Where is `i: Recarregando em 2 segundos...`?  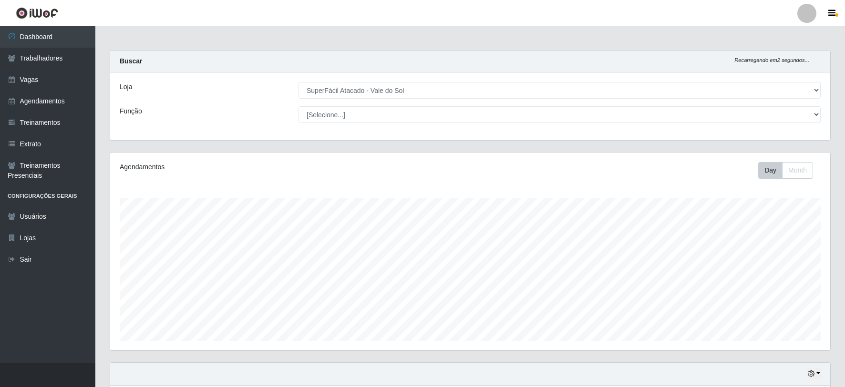
i: Recarregando em 2 segundos... is located at coordinates (771, 60).